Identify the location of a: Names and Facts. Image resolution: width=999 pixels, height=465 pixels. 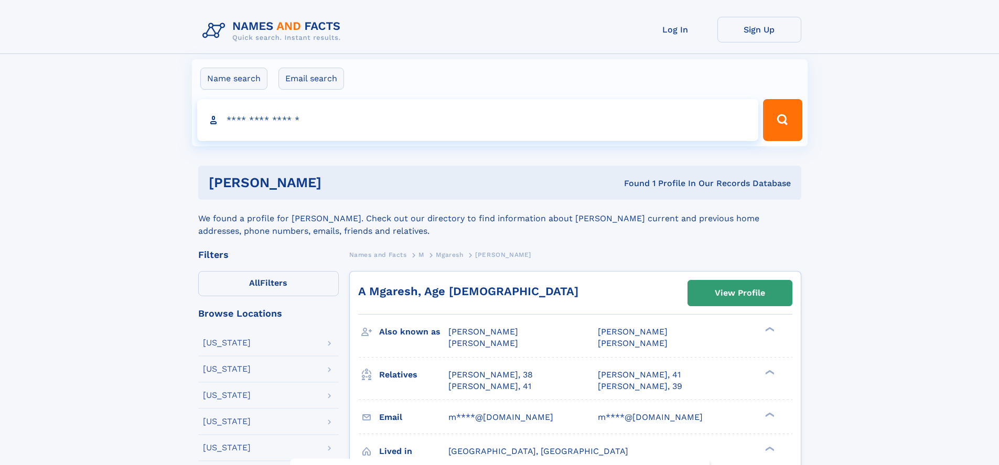
(378, 254).